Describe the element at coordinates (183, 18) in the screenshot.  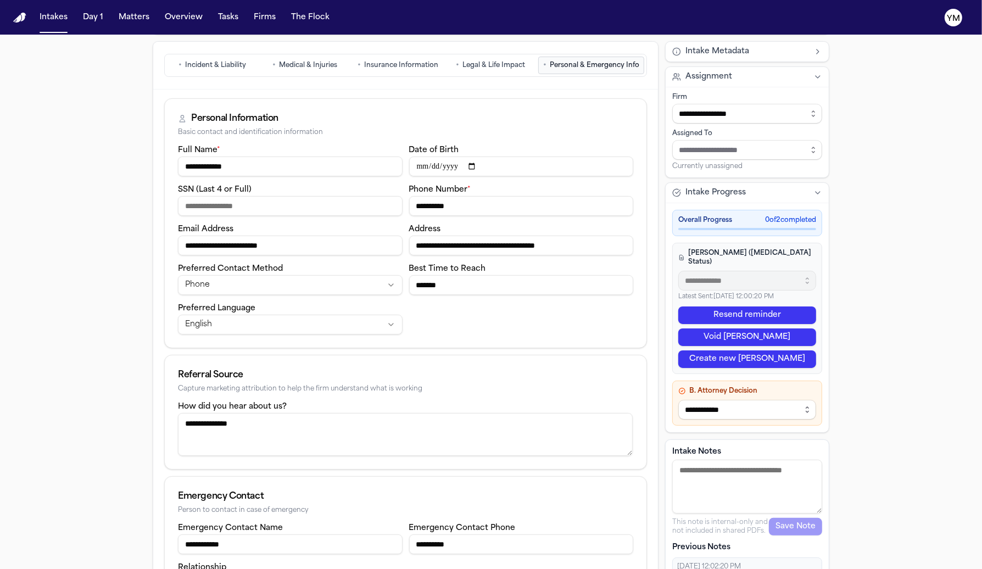
I see `button: Overview` at that location.